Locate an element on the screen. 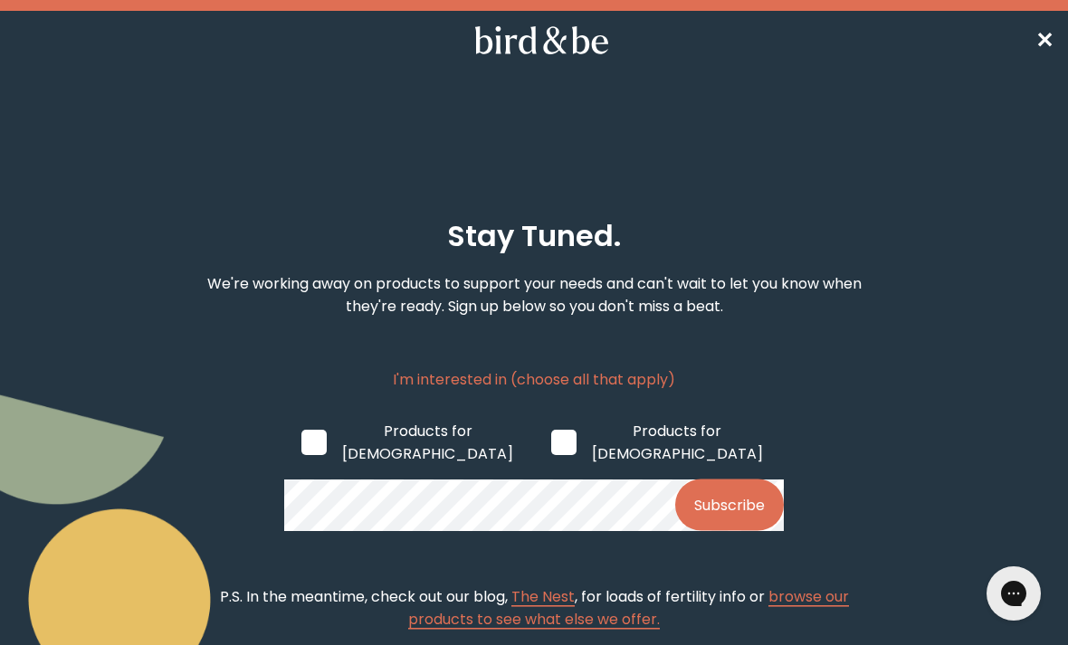 The image size is (1068, 645). p: I'm interested in (choose all that apply) is located at coordinates (533, 379).